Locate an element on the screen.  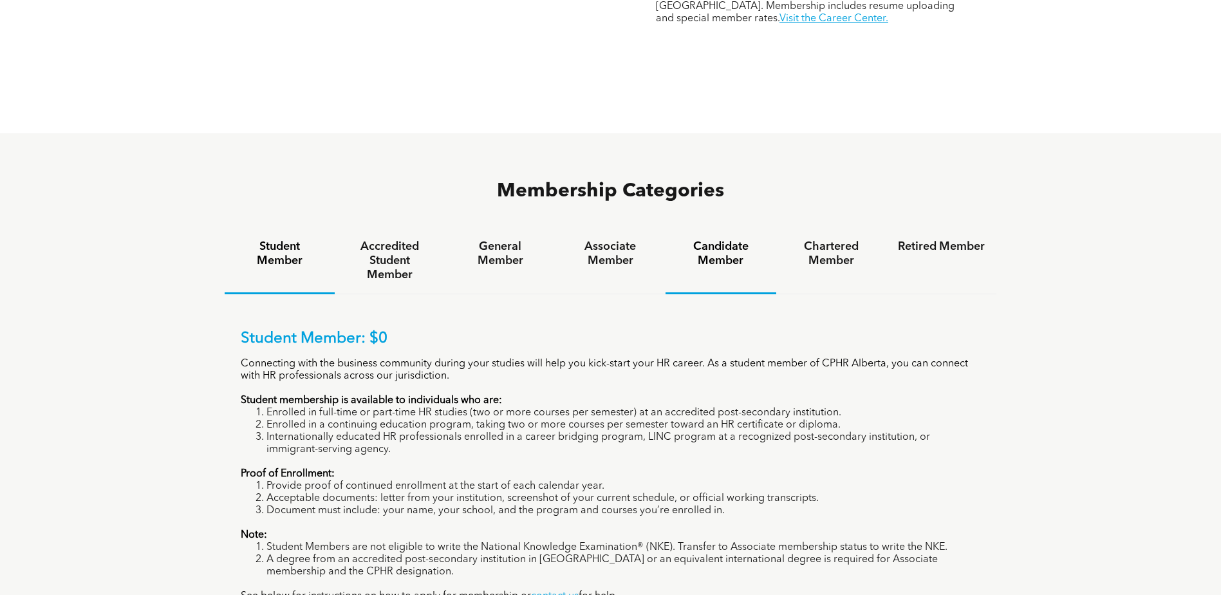
p: Connecting with the business community during your studies will help you kick-start your HR caree... is located at coordinates (611, 370).